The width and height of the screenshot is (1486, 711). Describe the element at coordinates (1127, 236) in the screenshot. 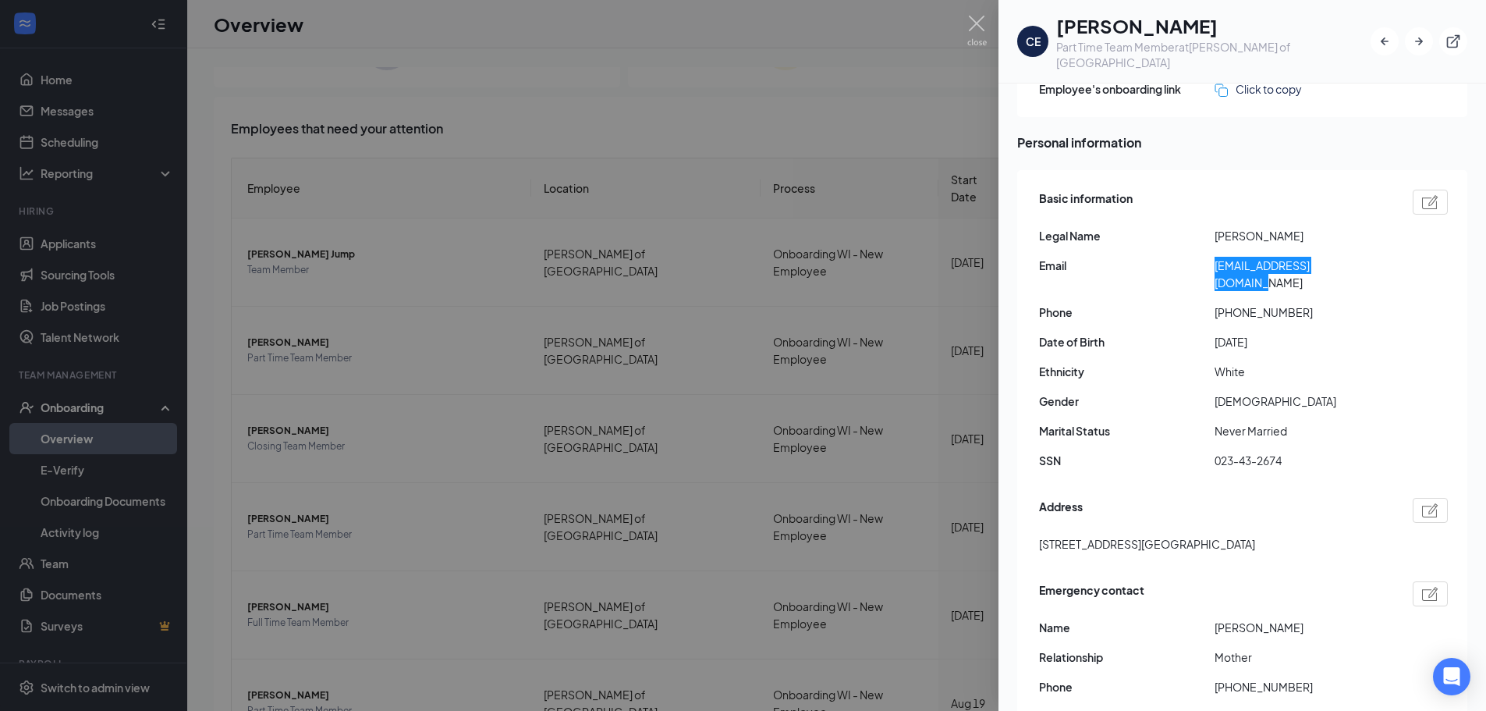

I see `span: Legal Name` at that location.